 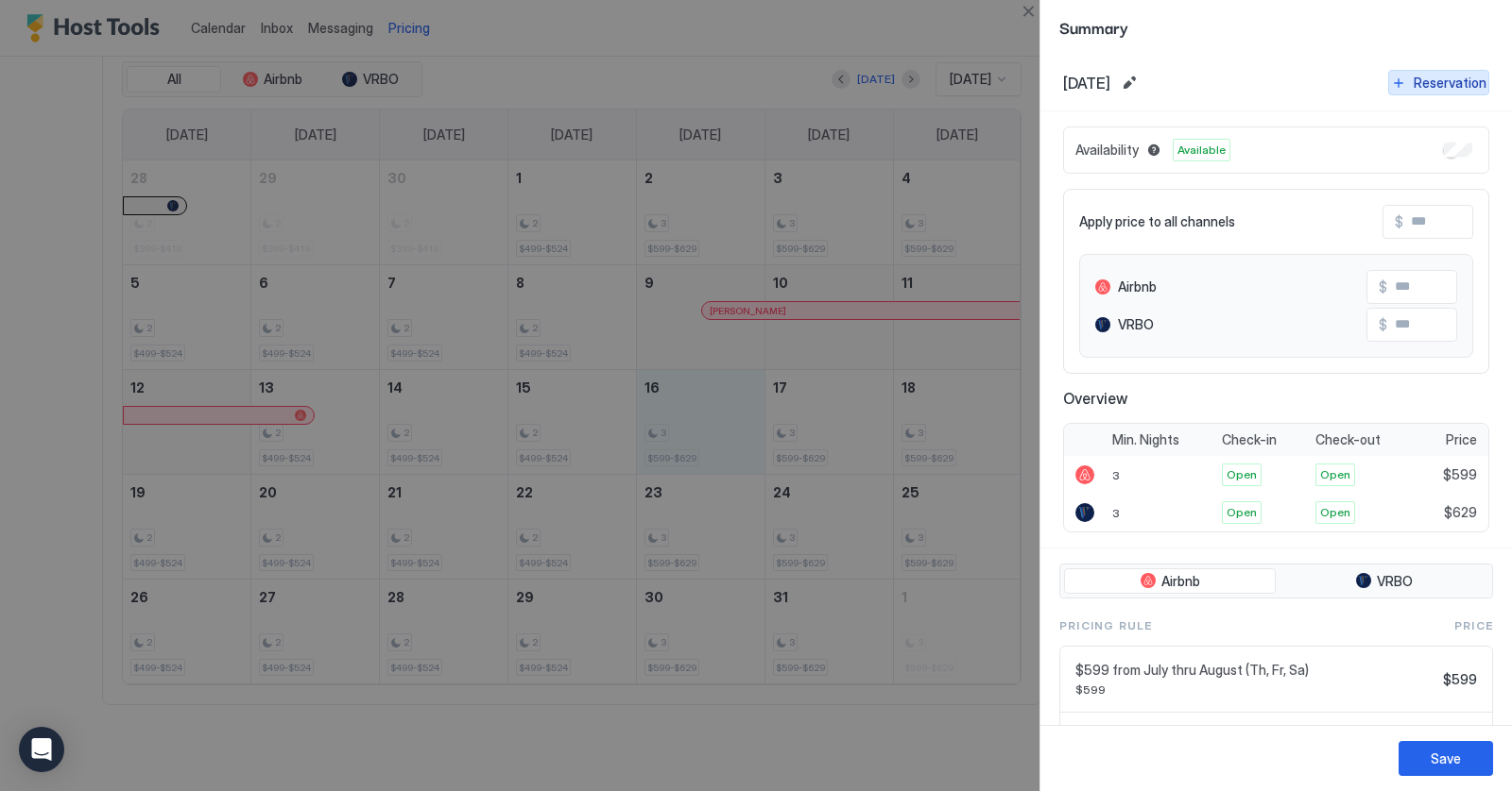 What do you see at coordinates (1384, 582) in the screenshot?
I see `button: VRBO` at bounding box center [1384, 582].